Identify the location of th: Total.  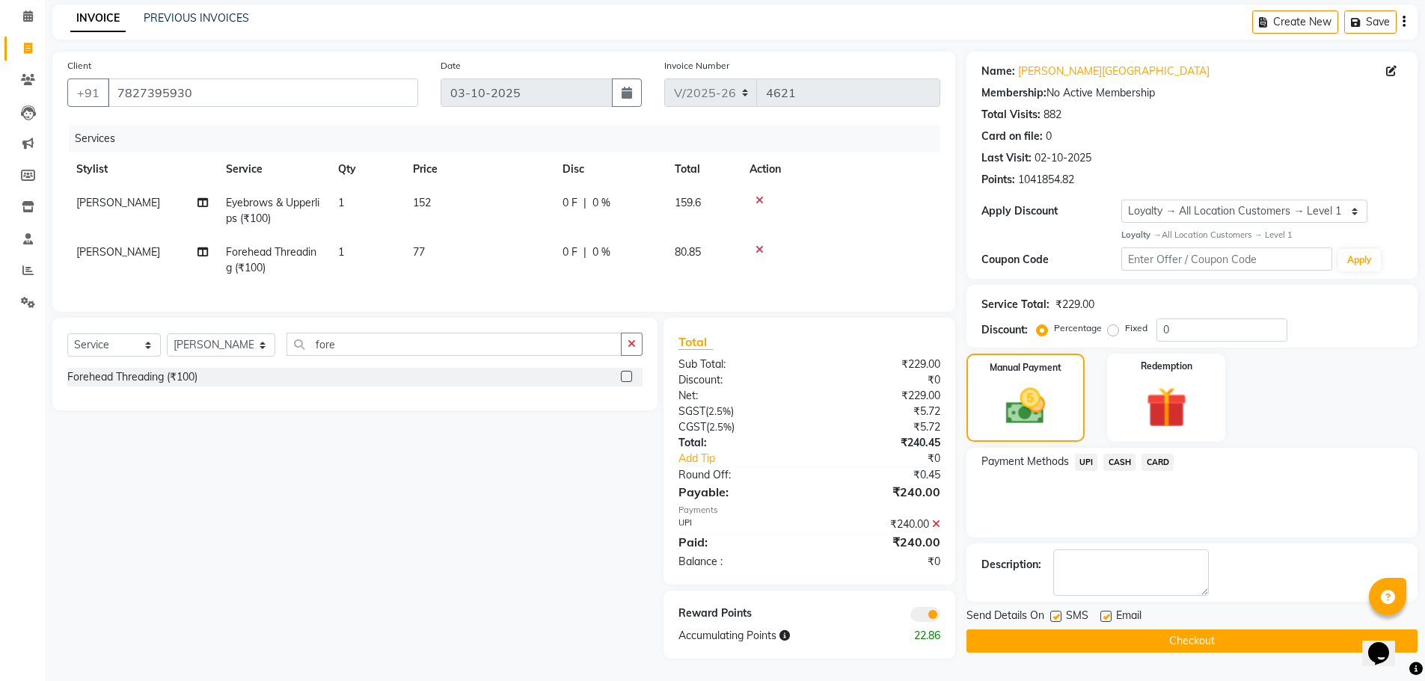
(703, 169).